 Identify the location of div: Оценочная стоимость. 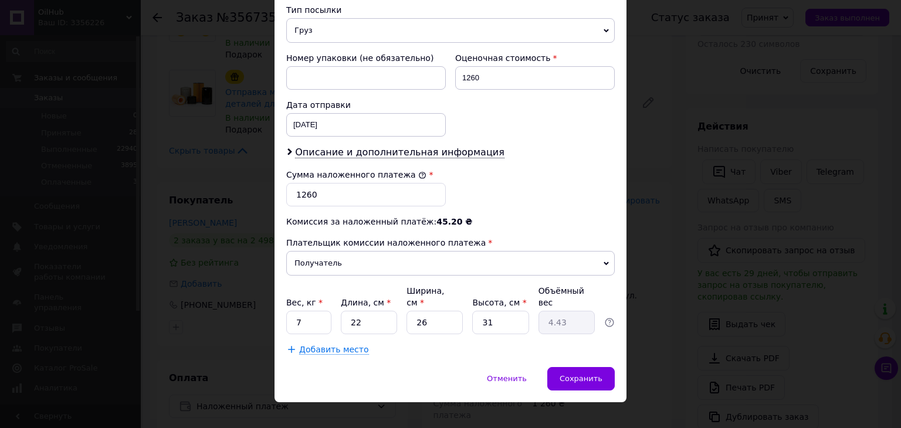
(535, 58).